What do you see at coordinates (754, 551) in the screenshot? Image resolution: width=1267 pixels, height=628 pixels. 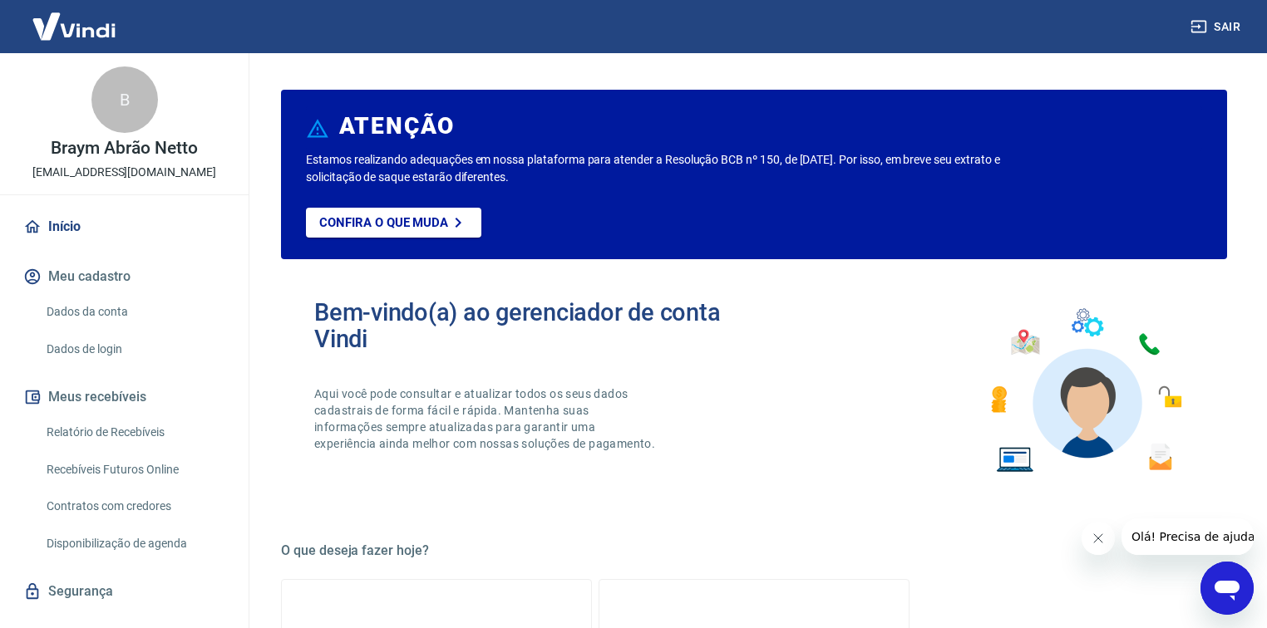 I see `h5: O que deseja fazer hoje?` at bounding box center [754, 551].